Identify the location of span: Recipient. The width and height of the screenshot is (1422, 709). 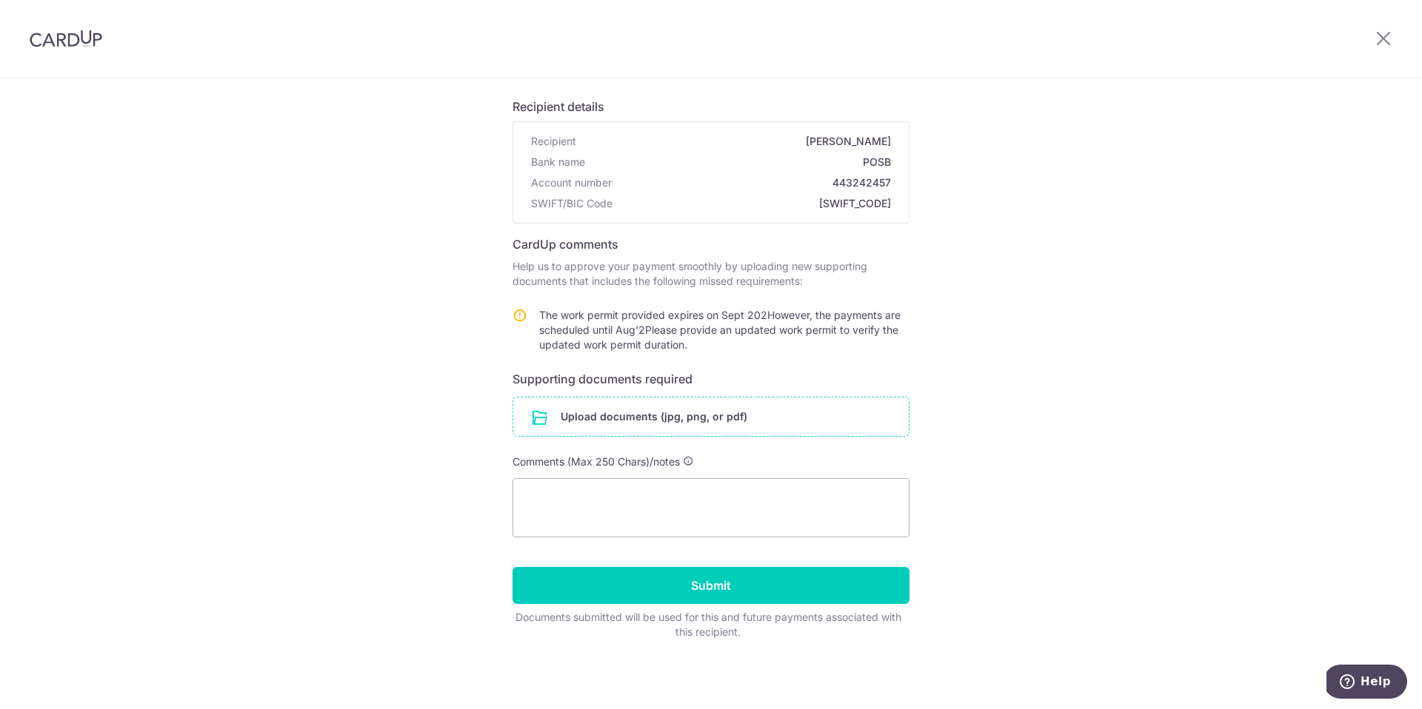
(553, 141).